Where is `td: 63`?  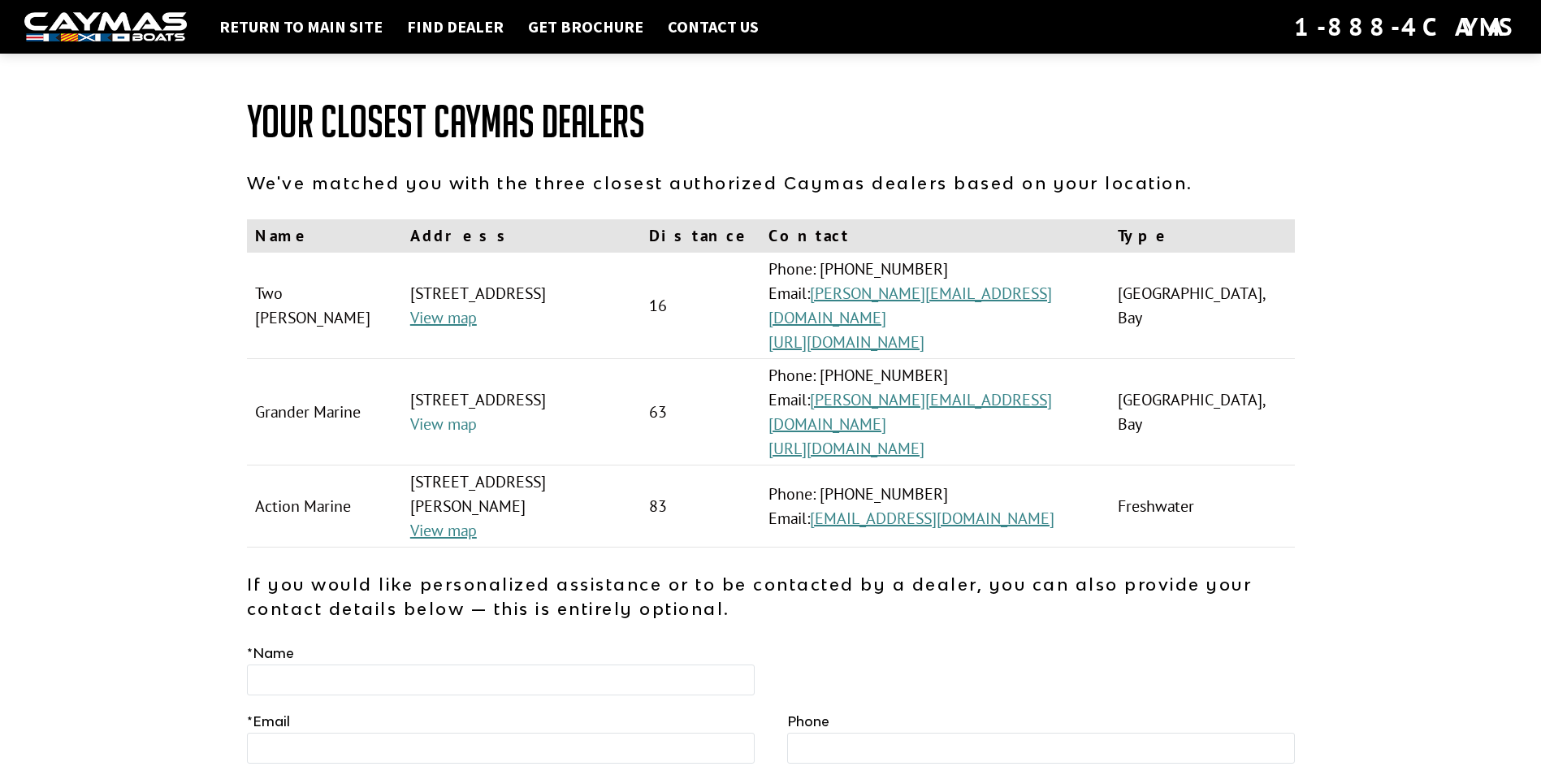 td: 63 is located at coordinates (700, 412).